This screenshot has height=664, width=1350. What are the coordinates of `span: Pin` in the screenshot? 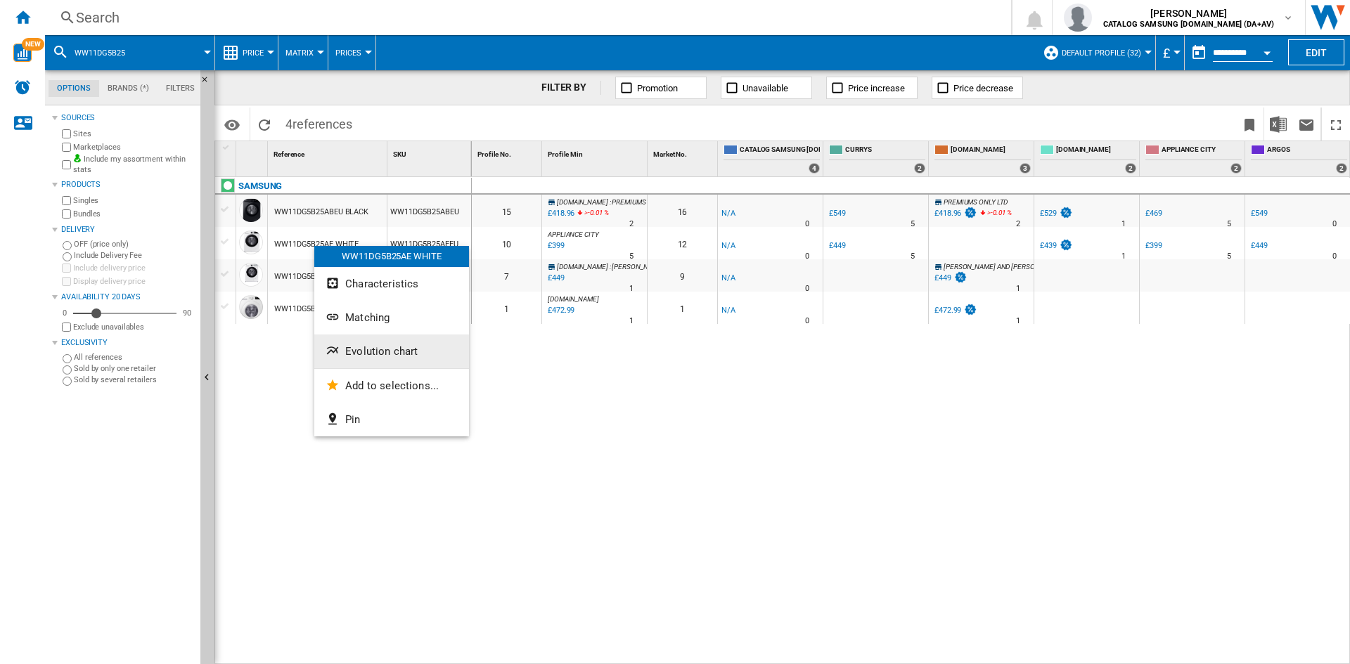 It's located at (352, 420).